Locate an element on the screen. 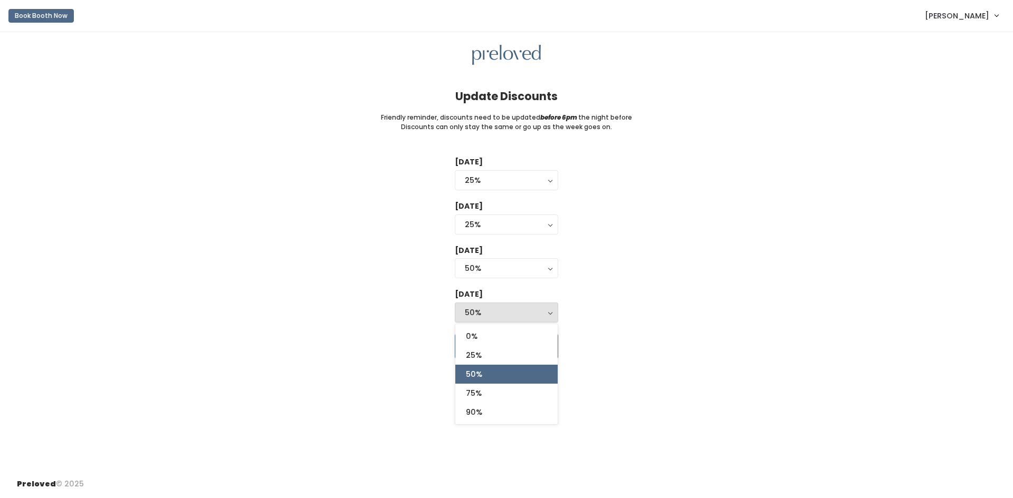 This screenshot has height=498, width=1013. small: Friendly reminder, discounts need to be updated the night before is located at coordinates (506, 118).